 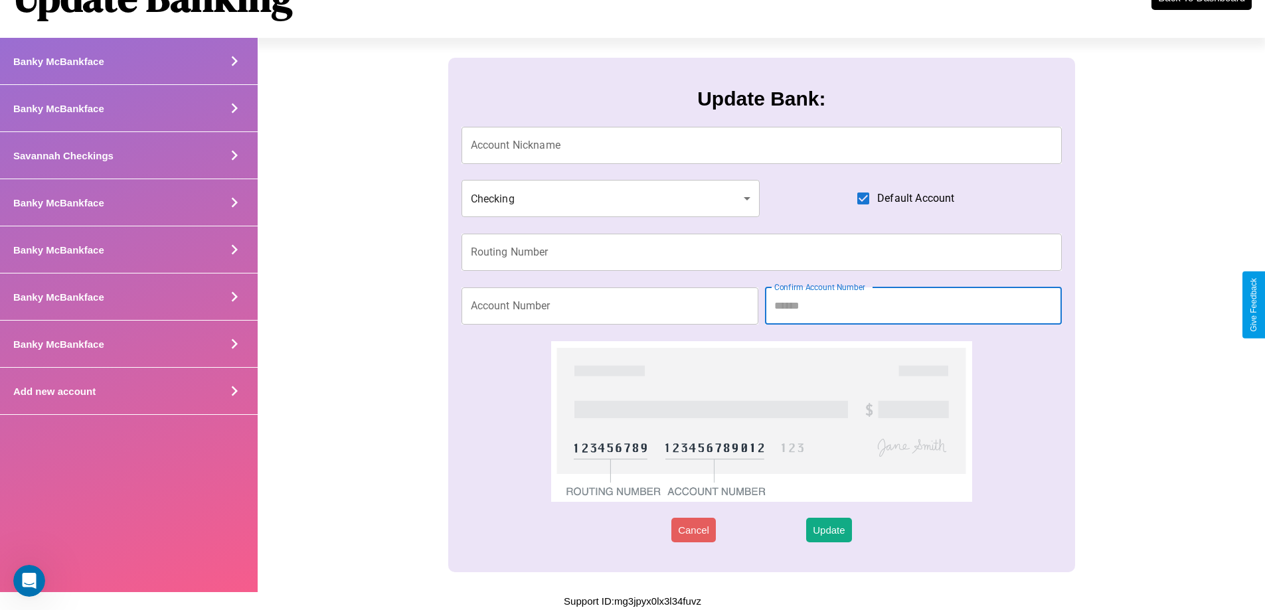 What do you see at coordinates (916, 199) in the screenshot?
I see `span: Default Account` at bounding box center [916, 199].